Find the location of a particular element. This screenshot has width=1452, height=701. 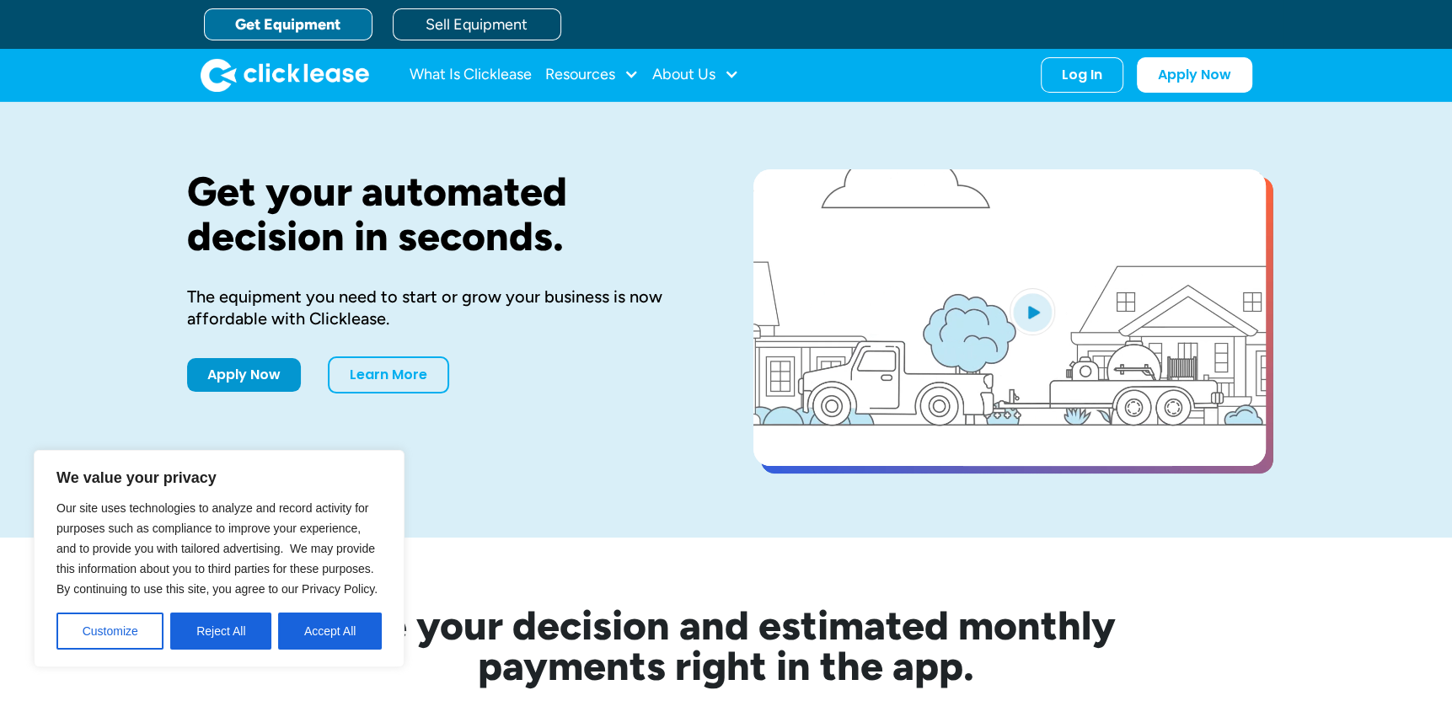

div: We value your privacy is located at coordinates (219, 559).